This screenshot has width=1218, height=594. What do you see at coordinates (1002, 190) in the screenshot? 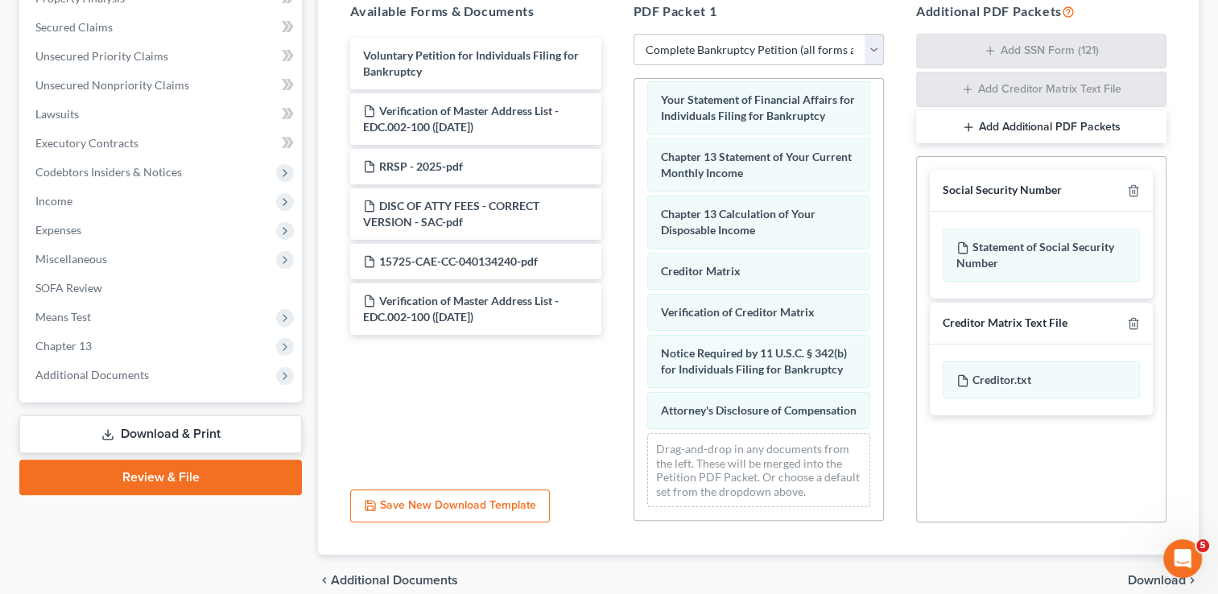
I see `div: Social Security Number` at bounding box center [1002, 190].